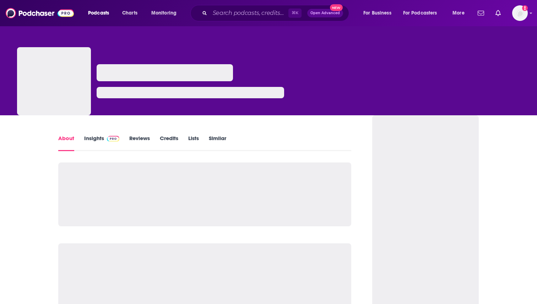 The image size is (537, 304). What do you see at coordinates (40, 13) in the screenshot?
I see `a: Podchaser - Follow, Share and Rate Podcasts` at bounding box center [40, 13].